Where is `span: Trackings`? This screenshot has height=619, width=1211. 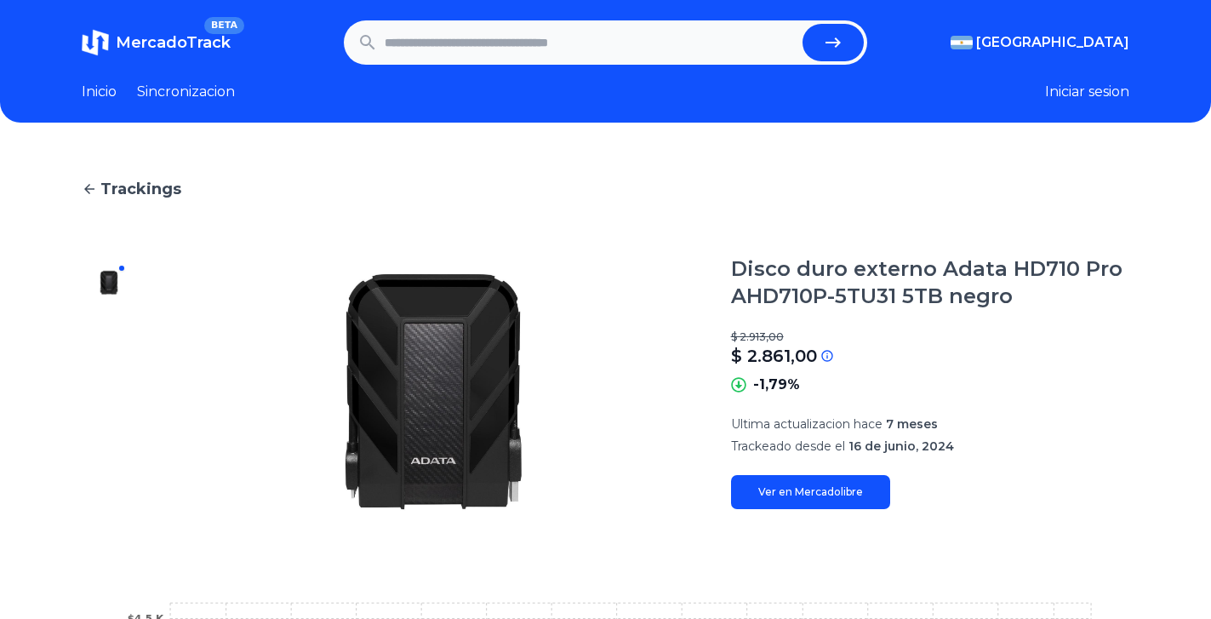
span: Trackings is located at coordinates (140, 189).